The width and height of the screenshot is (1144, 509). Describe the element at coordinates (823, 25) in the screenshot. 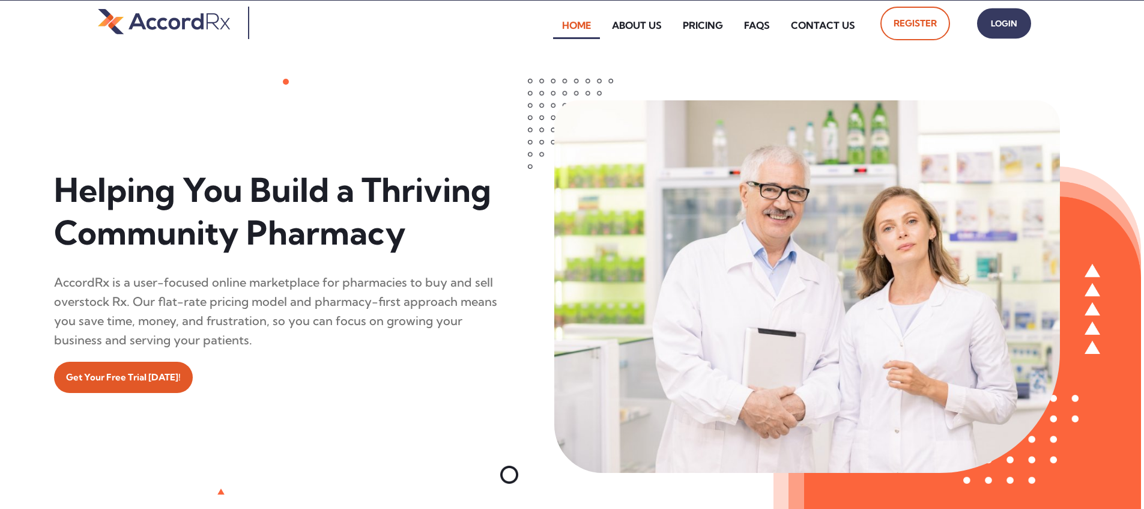

I see `a: Contact Us` at that location.